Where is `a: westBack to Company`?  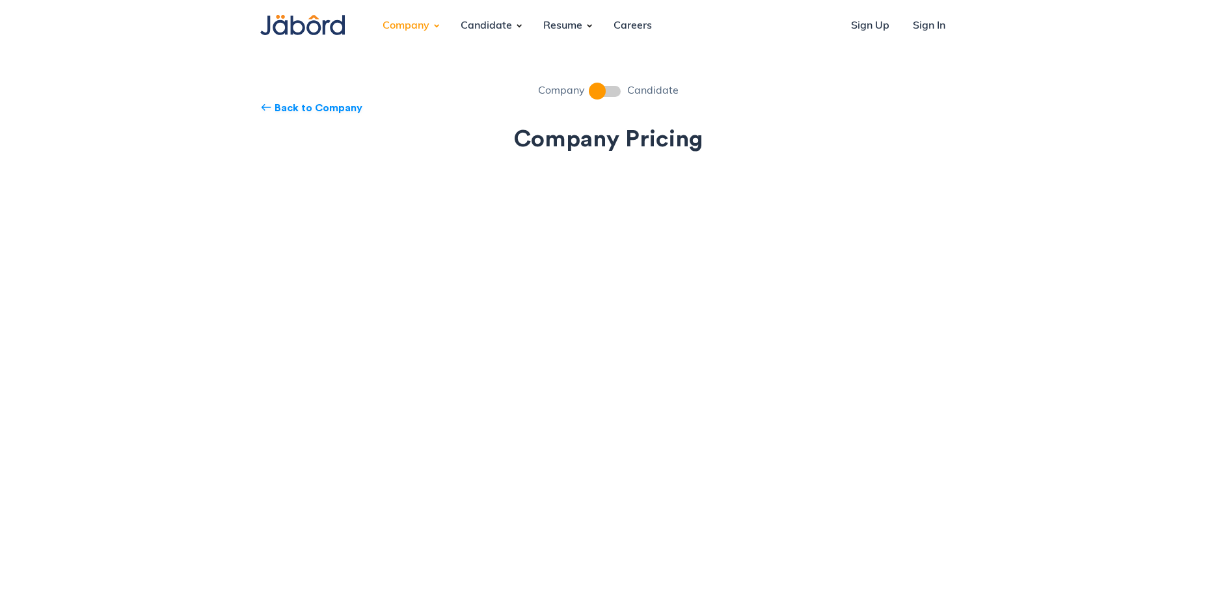
a: westBack to Company is located at coordinates (609, 107).